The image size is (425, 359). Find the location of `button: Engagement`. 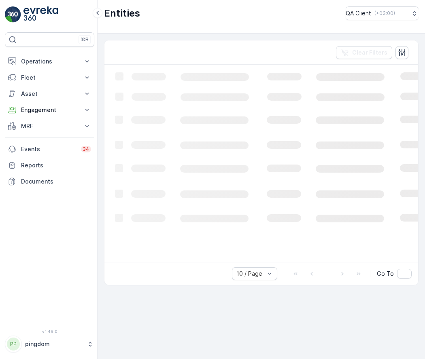

button: Engagement is located at coordinates (49, 110).